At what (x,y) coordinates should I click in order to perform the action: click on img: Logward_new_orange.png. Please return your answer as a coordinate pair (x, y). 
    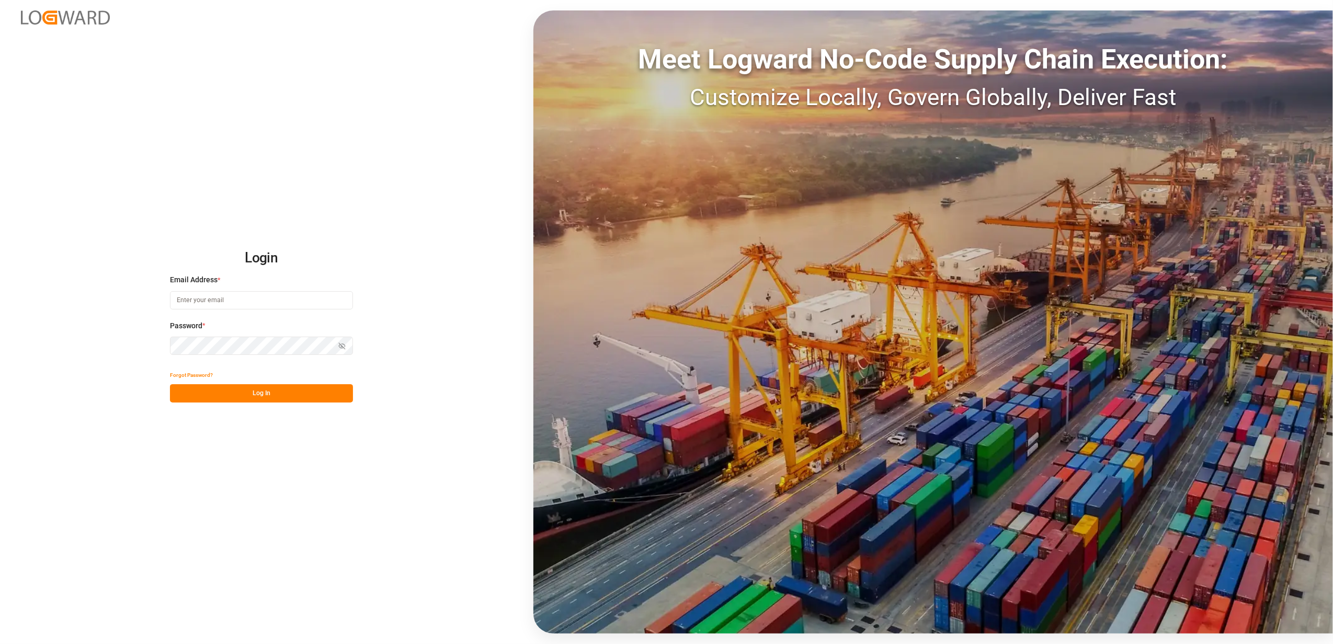
    Looking at the image, I should click on (65, 17).